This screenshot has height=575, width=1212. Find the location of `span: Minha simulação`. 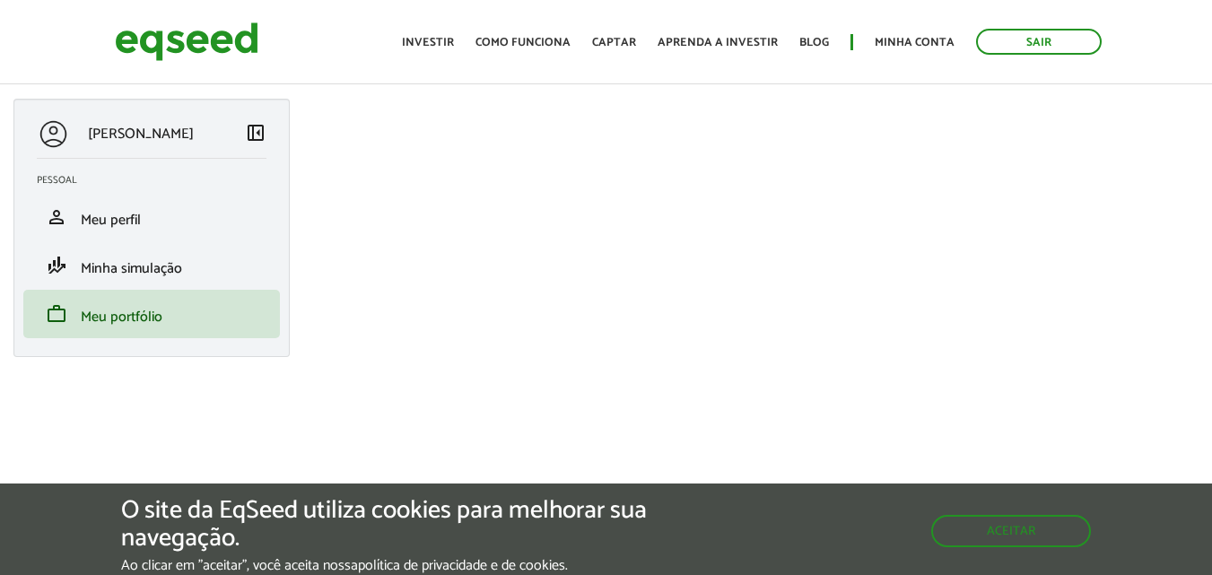

span: Minha simulação is located at coordinates (131, 268).